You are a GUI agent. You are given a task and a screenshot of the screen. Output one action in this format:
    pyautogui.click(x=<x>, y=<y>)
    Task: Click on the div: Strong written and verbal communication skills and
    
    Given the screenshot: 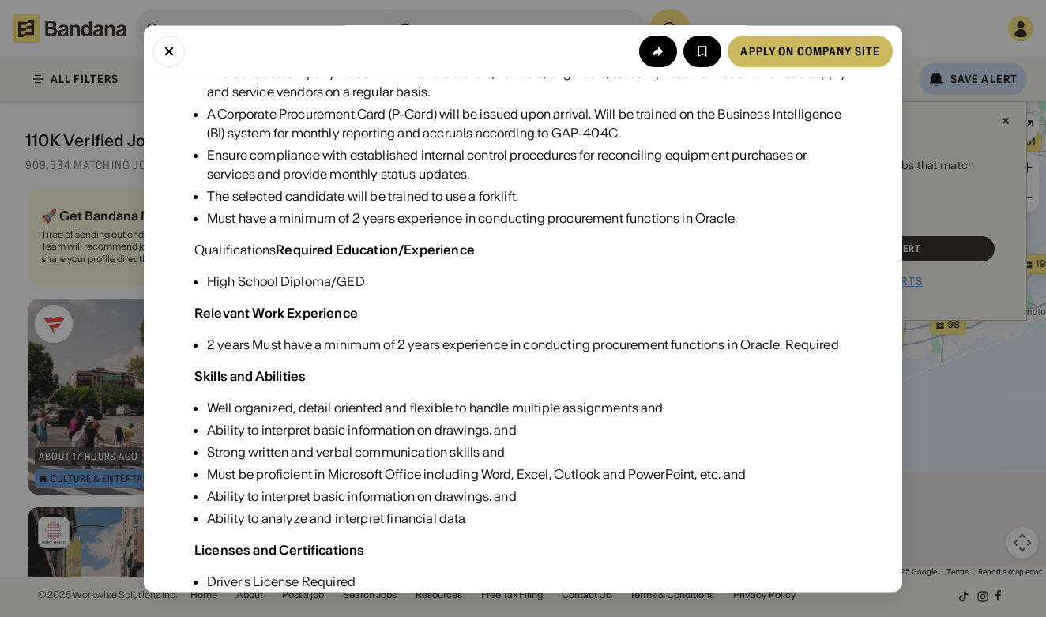 What is the action you would take?
    pyautogui.click(x=476, y=452)
    